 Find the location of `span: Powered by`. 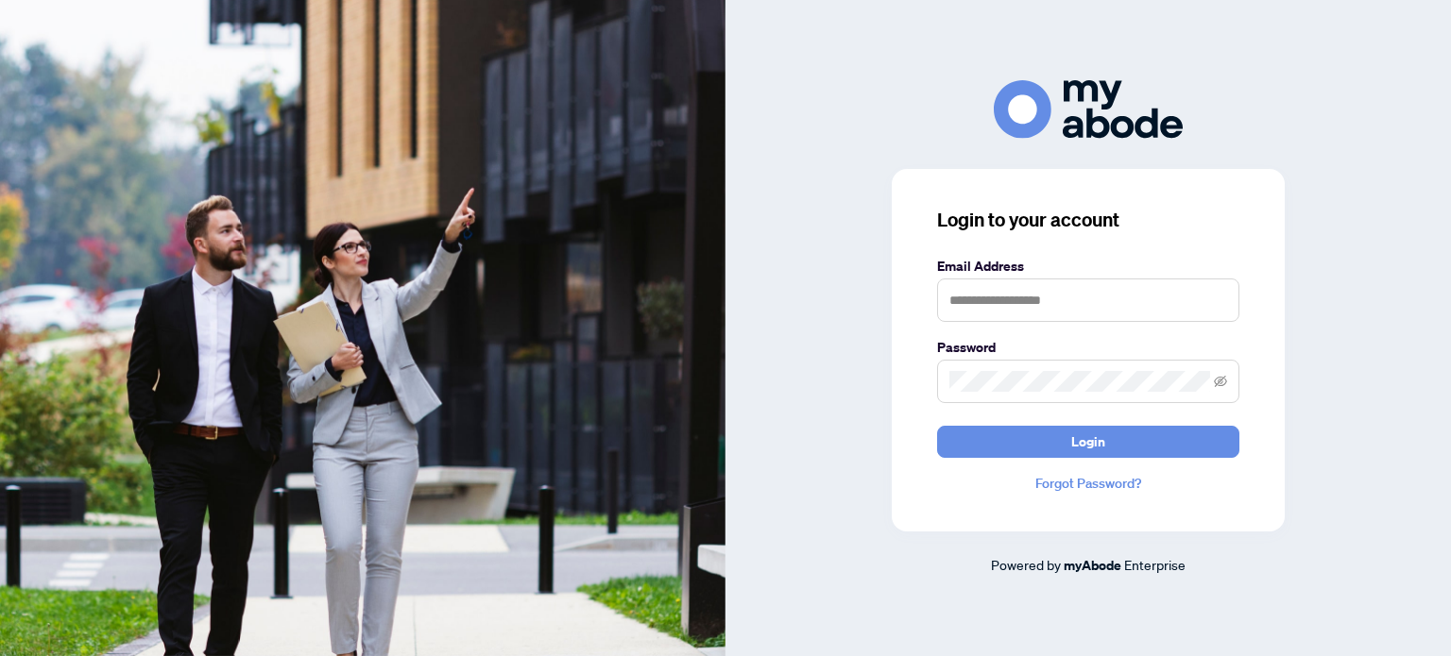

span: Powered by is located at coordinates (1026, 565).